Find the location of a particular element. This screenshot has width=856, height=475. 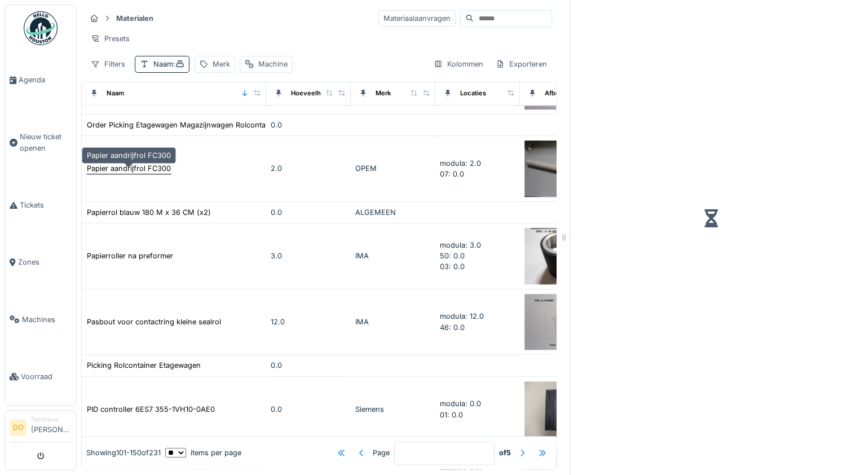

div: Pasbout voor contactring kleine sealrol is located at coordinates (154, 322).